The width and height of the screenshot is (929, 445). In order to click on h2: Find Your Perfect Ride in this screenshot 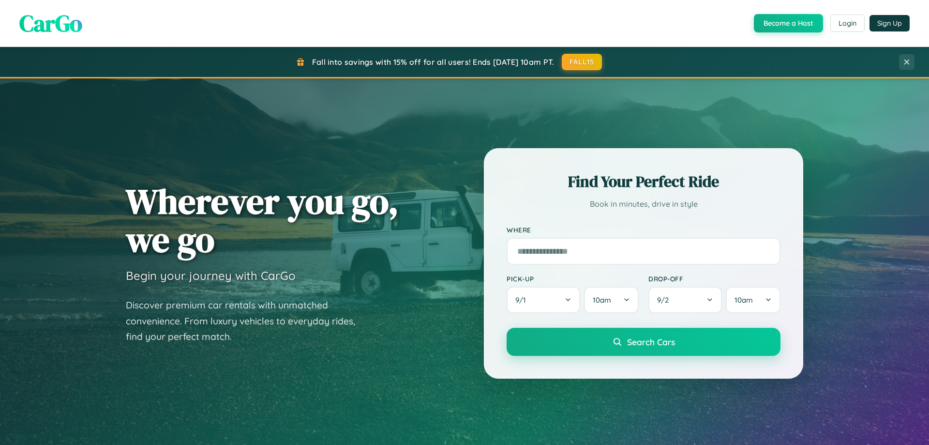, I will do `click(644, 181)`.